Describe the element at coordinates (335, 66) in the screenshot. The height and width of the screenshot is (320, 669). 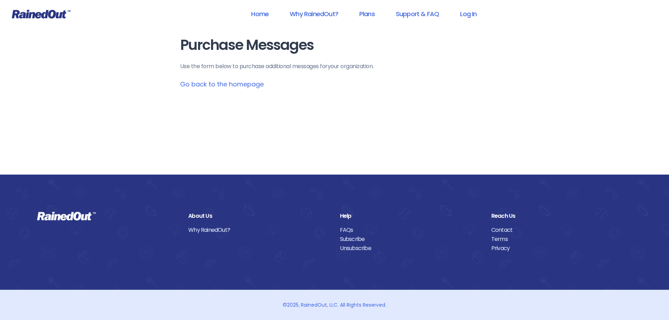
I see `p: Use the form below to purchase additional messages for your organization .` at that location.